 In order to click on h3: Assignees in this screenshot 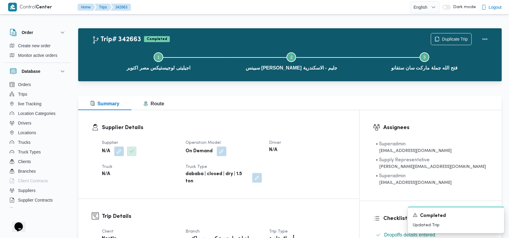, I will do `click(436, 128)`.